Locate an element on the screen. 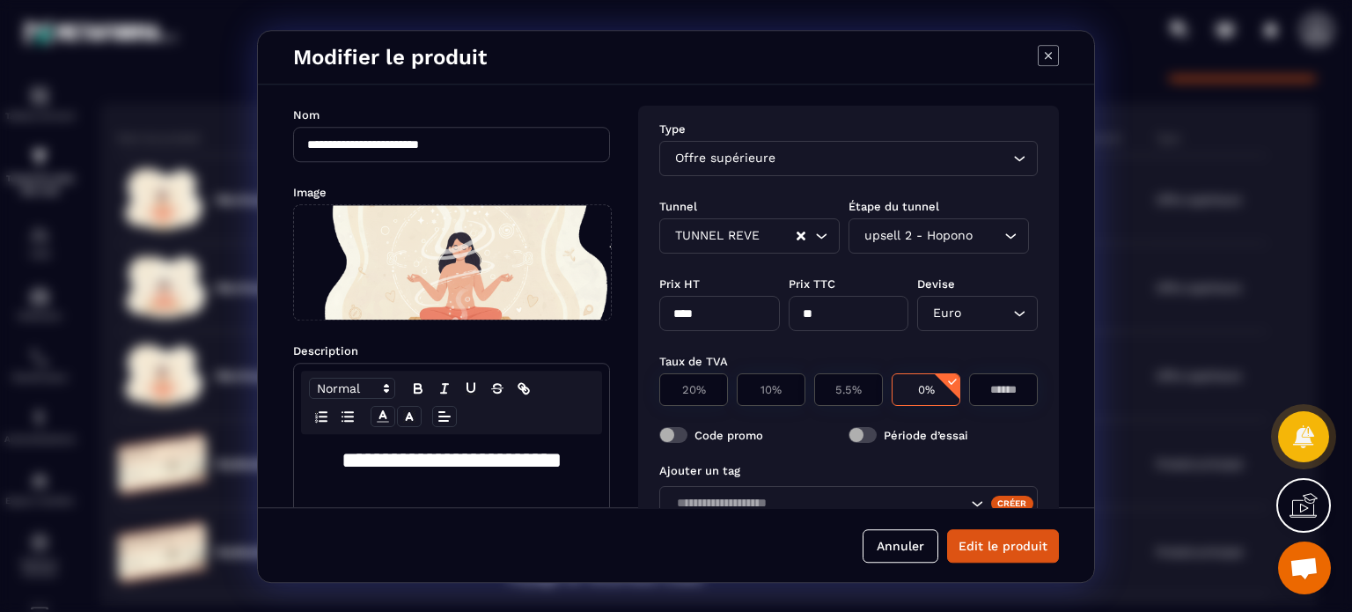 The width and height of the screenshot is (1352, 612). span: TUNNEL REVE is located at coordinates (717, 236).